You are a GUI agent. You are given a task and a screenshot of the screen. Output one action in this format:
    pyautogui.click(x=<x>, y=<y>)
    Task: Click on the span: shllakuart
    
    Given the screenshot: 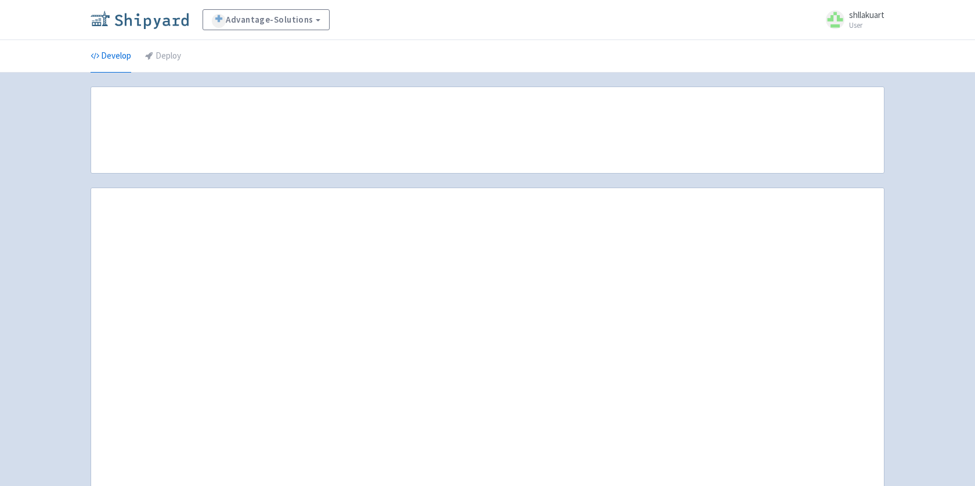 What is the action you would take?
    pyautogui.click(x=866, y=15)
    